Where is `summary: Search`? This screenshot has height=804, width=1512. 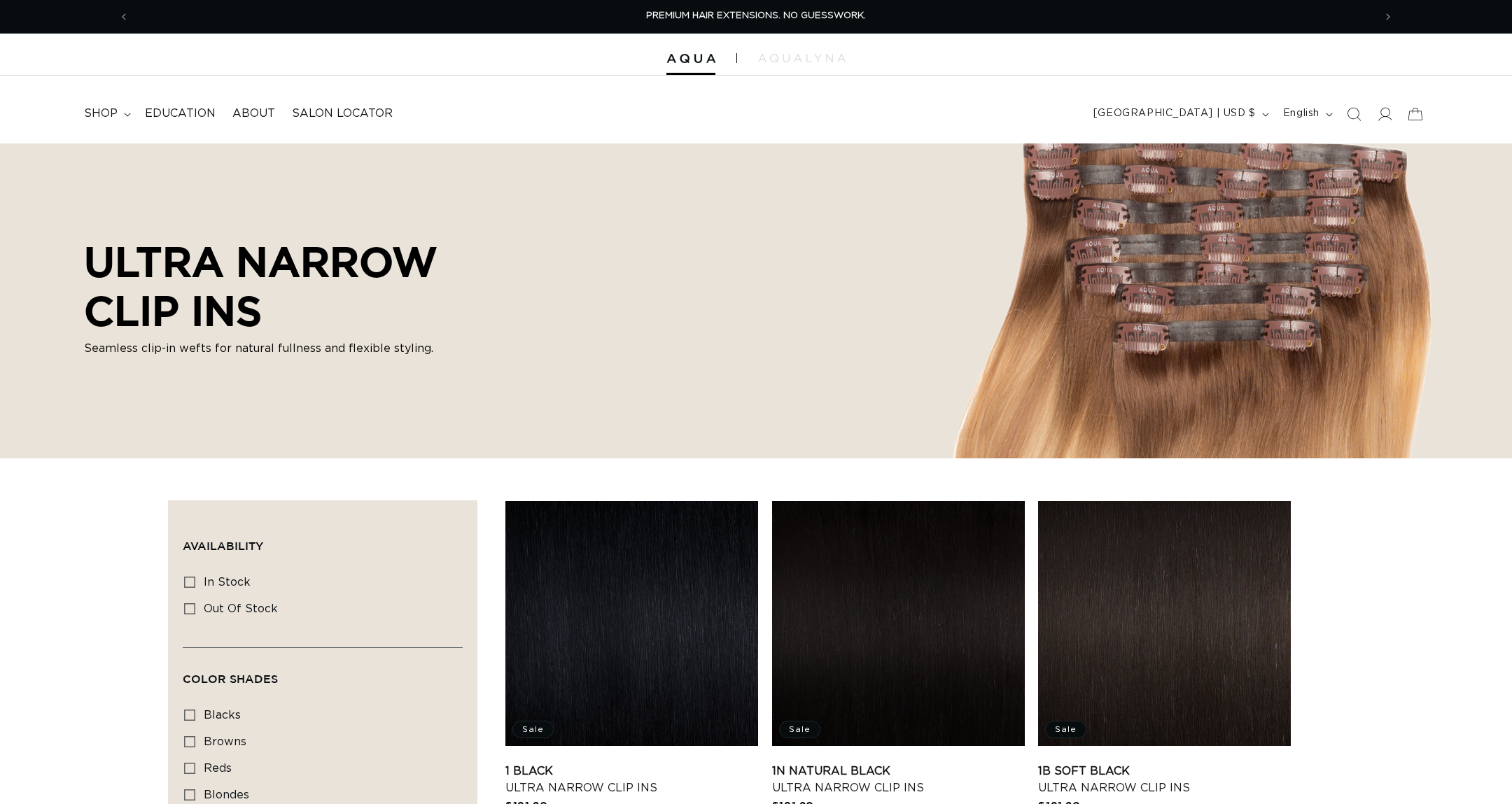
summary: Search is located at coordinates (1354, 114).